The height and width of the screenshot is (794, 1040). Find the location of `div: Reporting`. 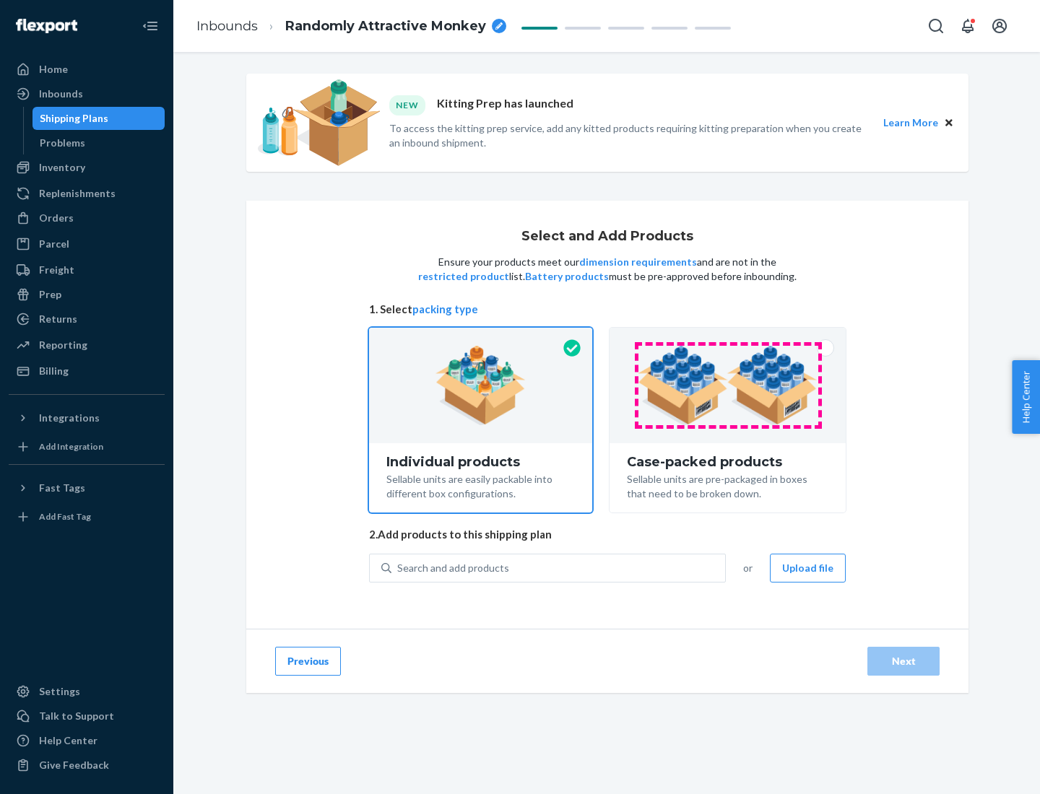

div: Reporting is located at coordinates (63, 345).